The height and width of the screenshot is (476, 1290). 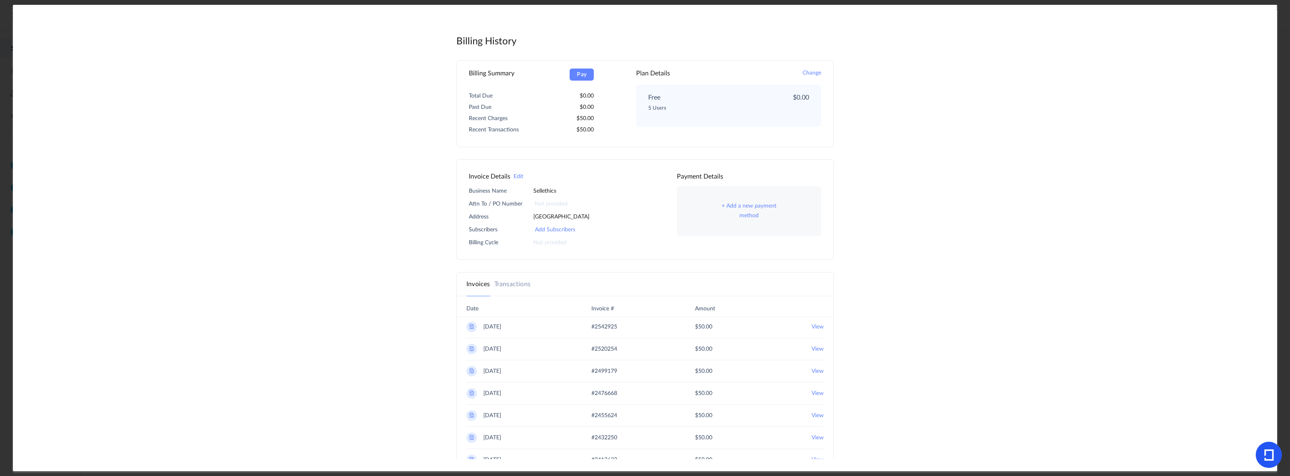 What do you see at coordinates (473, 309) in the screenshot?
I see `span: Date` at bounding box center [473, 309].